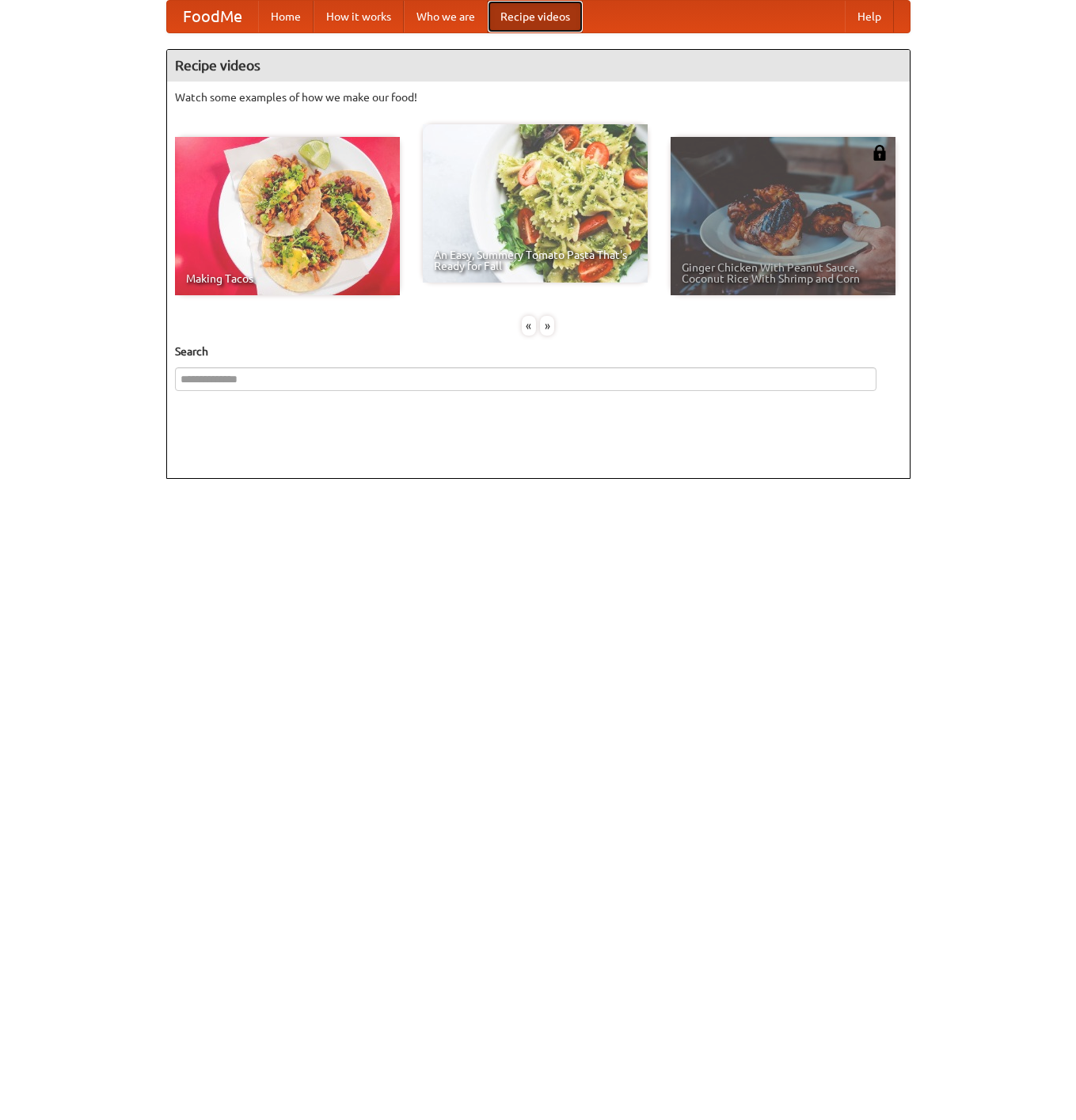  I want to click on a: An Easy, Summery Tomato Pasta That's Ready for Fall, so click(535, 203).